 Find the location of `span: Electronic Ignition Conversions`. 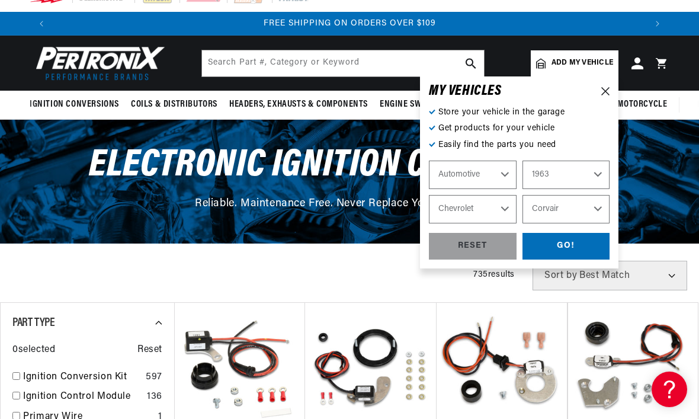

span: Electronic Ignition Conversions is located at coordinates (349, 165).